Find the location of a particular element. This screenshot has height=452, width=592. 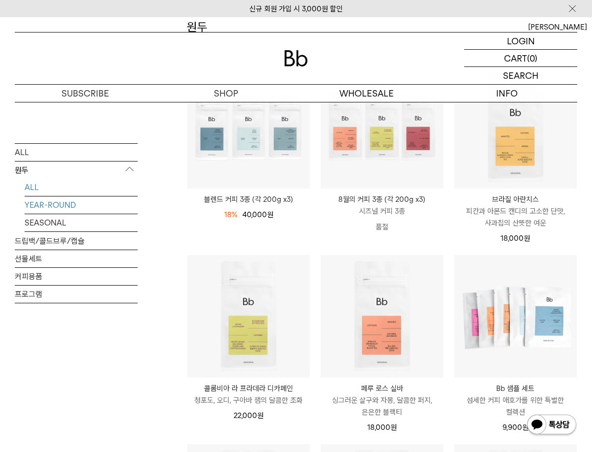

p: 섬세한 커피 애호가를 위한 특별한 컬렉션 is located at coordinates (516, 406).